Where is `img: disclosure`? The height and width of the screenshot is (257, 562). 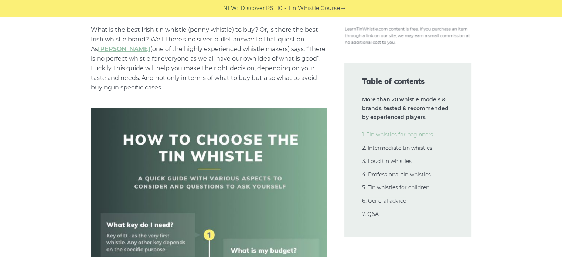
img: disclosure is located at coordinates (408, 35).